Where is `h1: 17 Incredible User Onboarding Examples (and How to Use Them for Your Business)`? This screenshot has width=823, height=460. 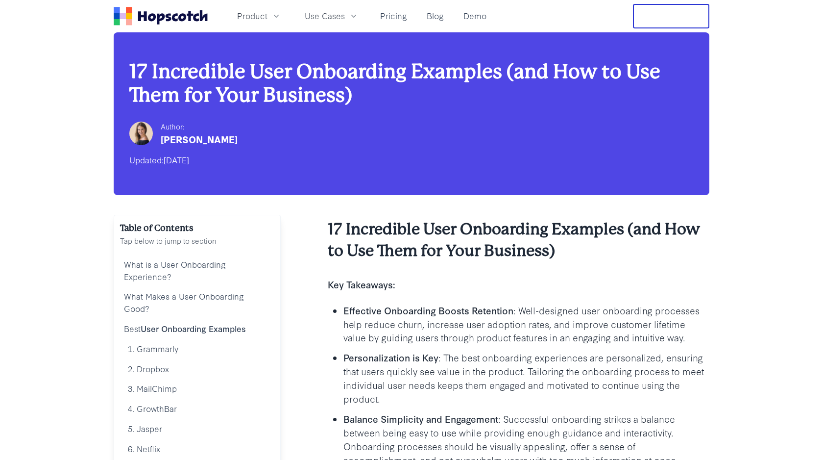
h1: 17 Incredible User Onboarding Examples (and How to Use Them for Your Business) is located at coordinates (412, 83).